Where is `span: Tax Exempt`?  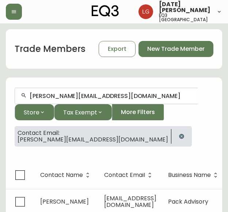 span: Tax Exempt is located at coordinates (80, 112).